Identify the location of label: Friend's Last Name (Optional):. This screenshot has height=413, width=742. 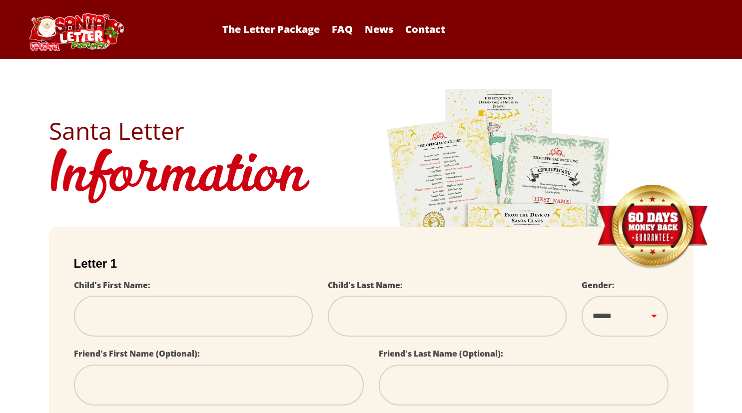
(441, 354).